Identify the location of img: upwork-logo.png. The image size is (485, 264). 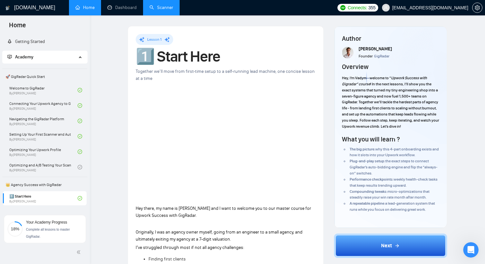
(343, 8).